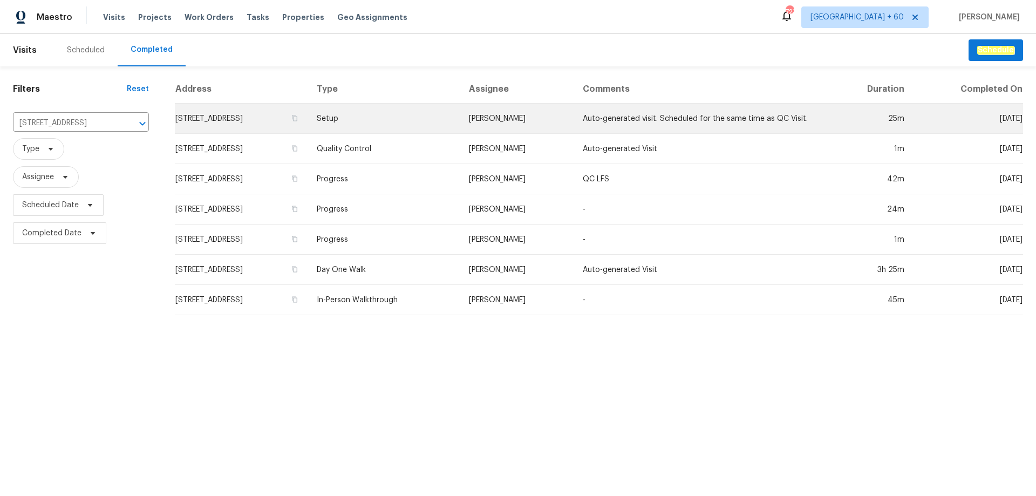 The image size is (1036, 496). What do you see at coordinates (995, 50) in the screenshot?
I see `em: Schedule` at bounding box center [995, 50].